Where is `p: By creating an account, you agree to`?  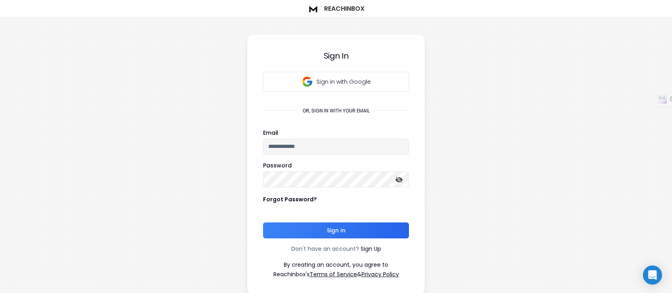 p: By creating an account, you agree to is located at coordinates (336, 265).